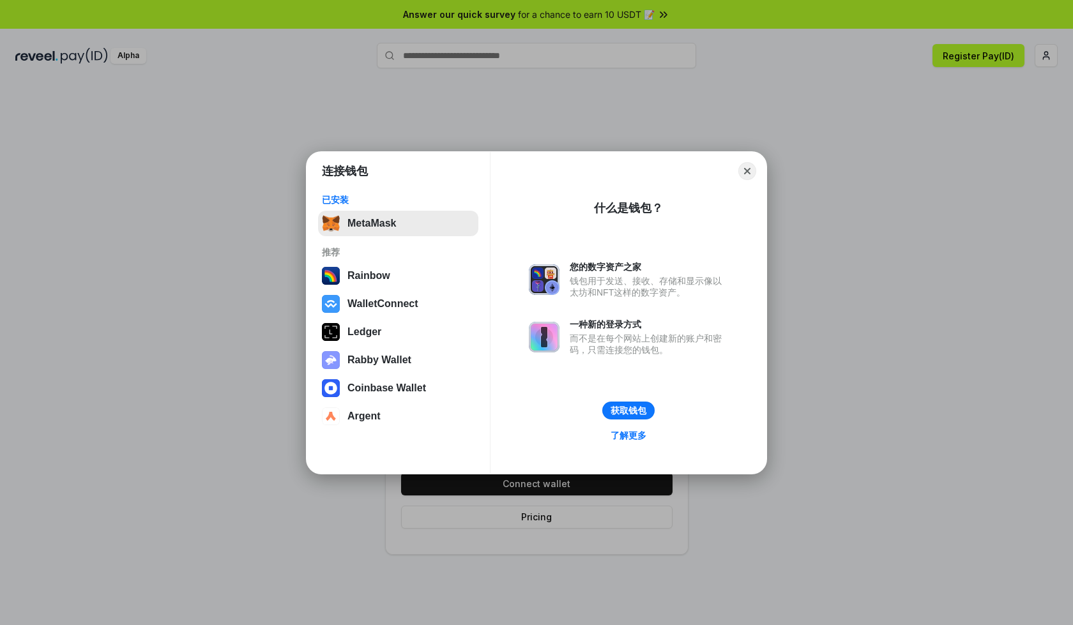 This screenshot has height=625, width=1073. What do you see at coordinates (747, 171) in the screenshot?
I see `button: Close` at bounding box center [747, 171].